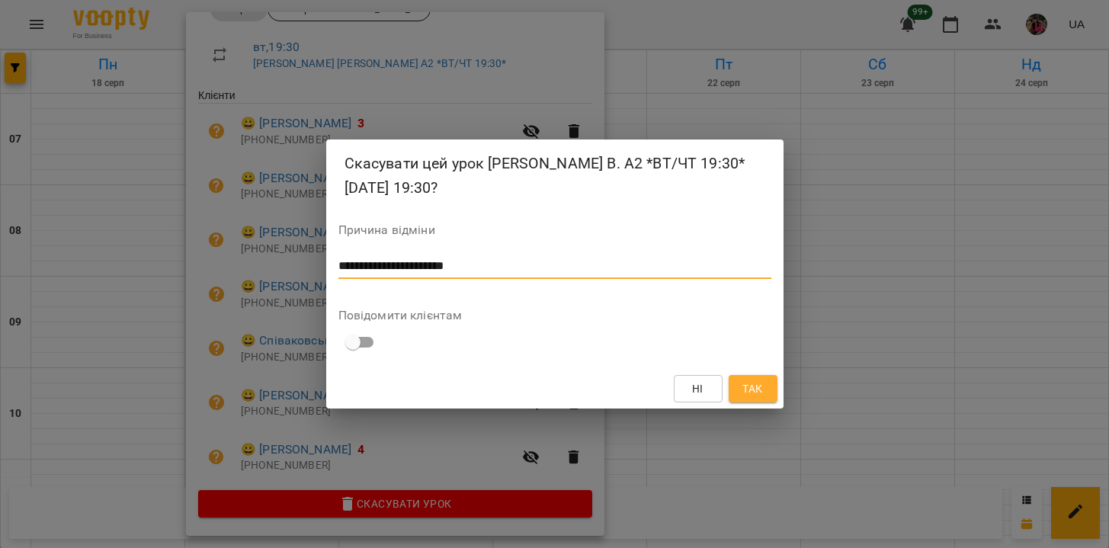 The height and width of the screenshot is (548, 1109). I want to click on span: Ні, so click(698, 389).